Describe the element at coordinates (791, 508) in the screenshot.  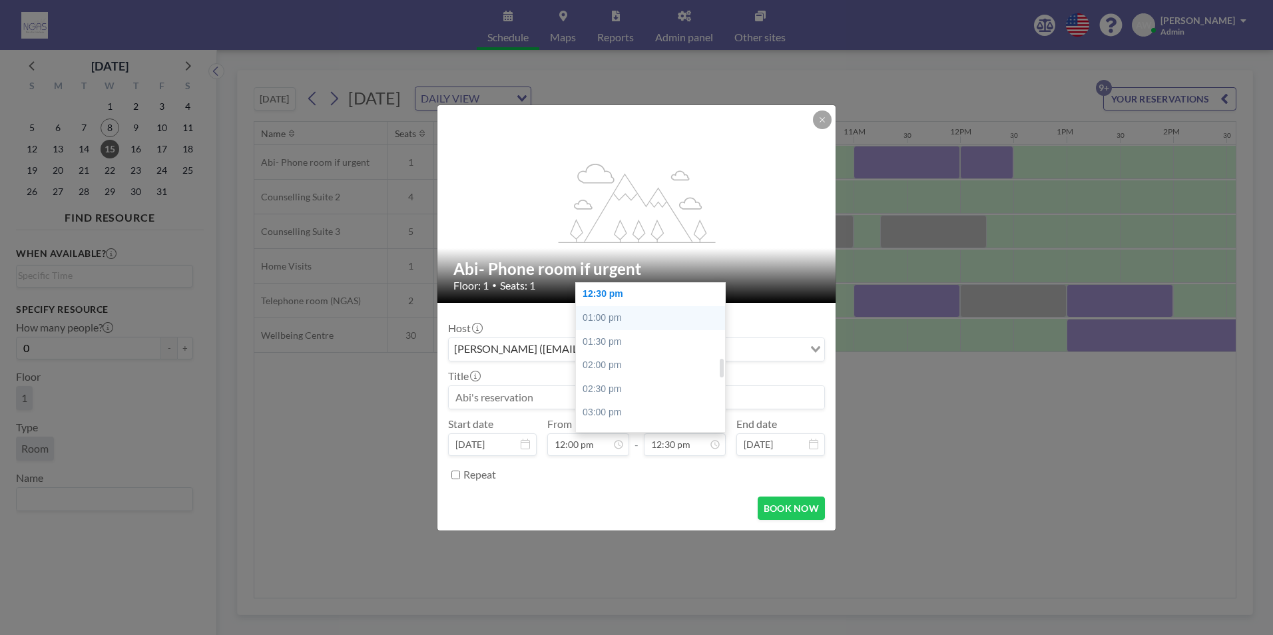
I see `button: BOOK NOW` at that location.